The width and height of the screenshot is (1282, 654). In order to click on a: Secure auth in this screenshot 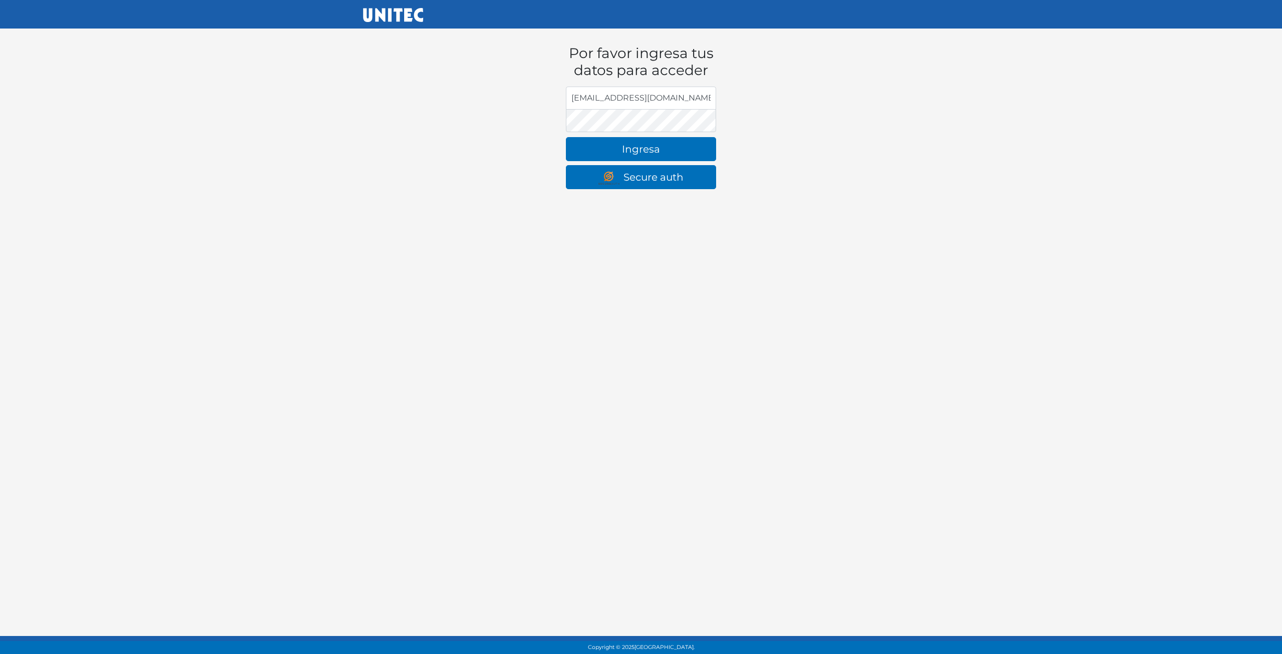, I will do `click(641, 177)`.